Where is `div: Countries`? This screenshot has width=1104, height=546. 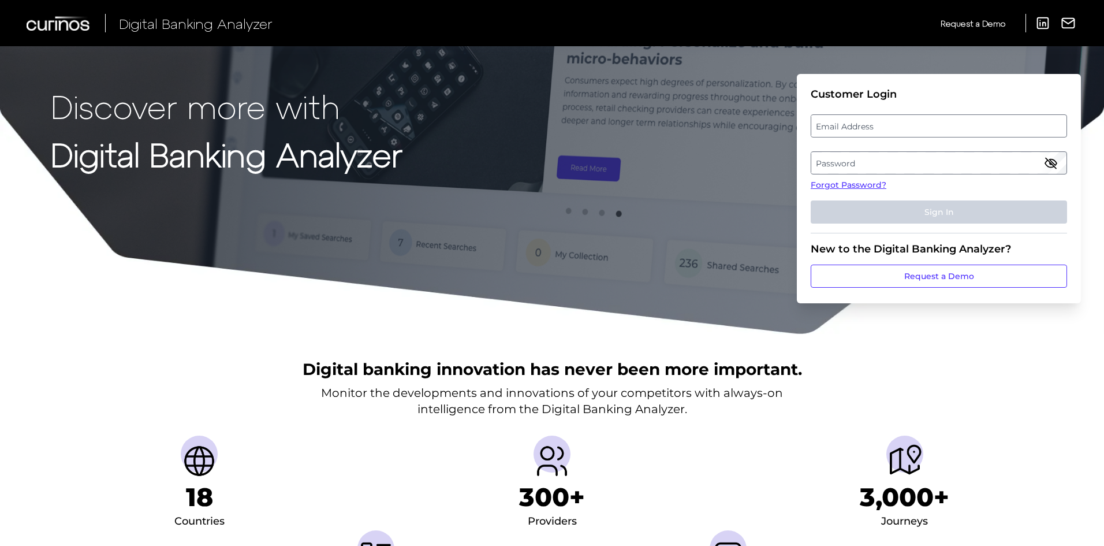
div: Countries is located at coordinates (199, 522).